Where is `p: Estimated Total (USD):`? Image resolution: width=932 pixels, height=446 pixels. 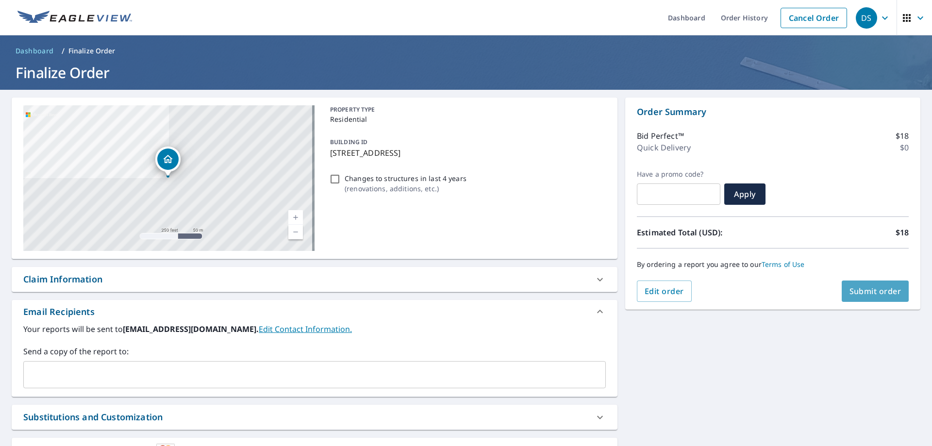 p: Estimated Total (USD): is located at coordinates (705, 233).